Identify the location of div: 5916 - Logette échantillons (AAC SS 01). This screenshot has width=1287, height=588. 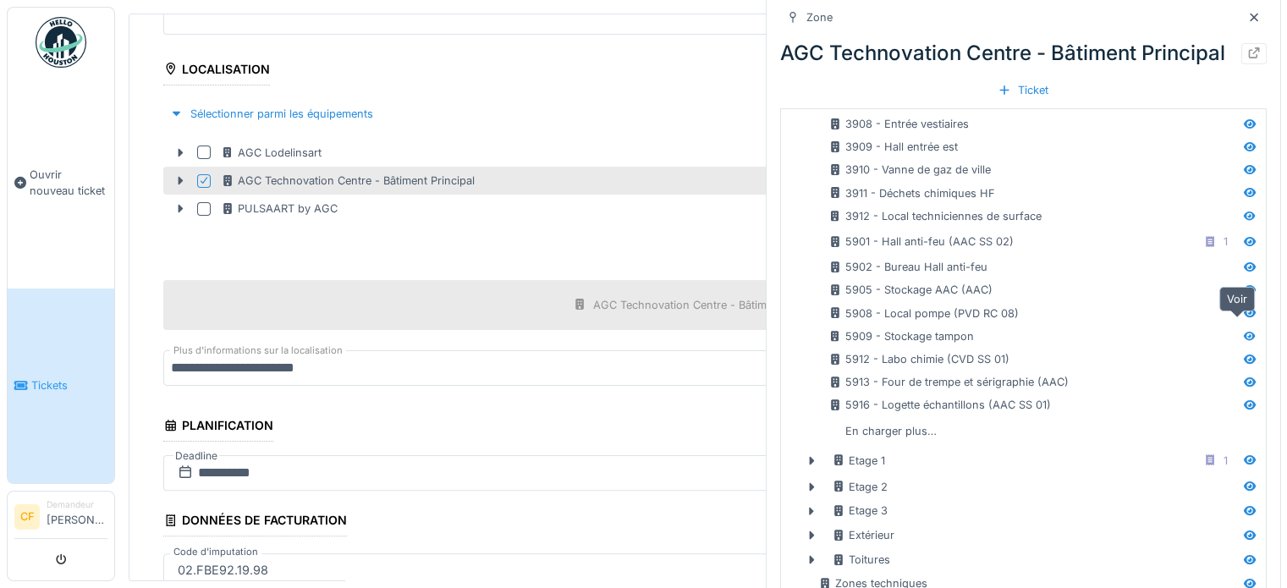
(939, 404).